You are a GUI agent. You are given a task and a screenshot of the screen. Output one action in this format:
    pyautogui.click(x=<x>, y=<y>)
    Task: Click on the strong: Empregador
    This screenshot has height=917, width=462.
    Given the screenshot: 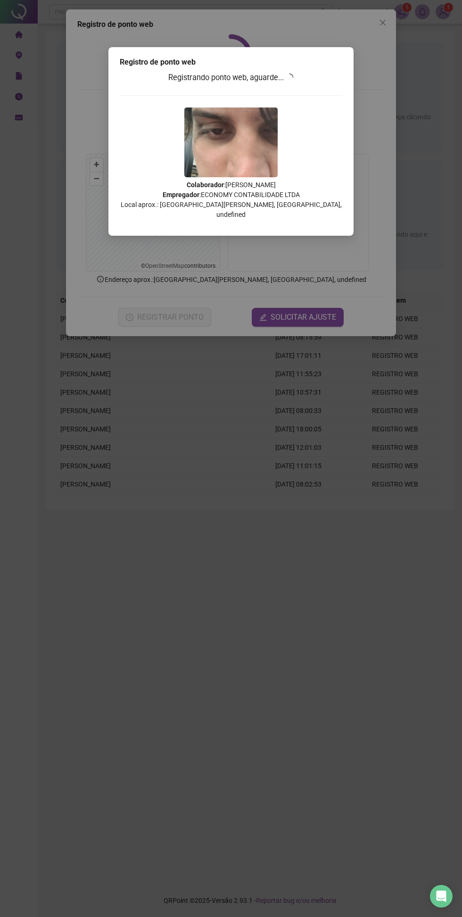 What is the action you would take?
    pyautogui.click(x=181, y=195)
    